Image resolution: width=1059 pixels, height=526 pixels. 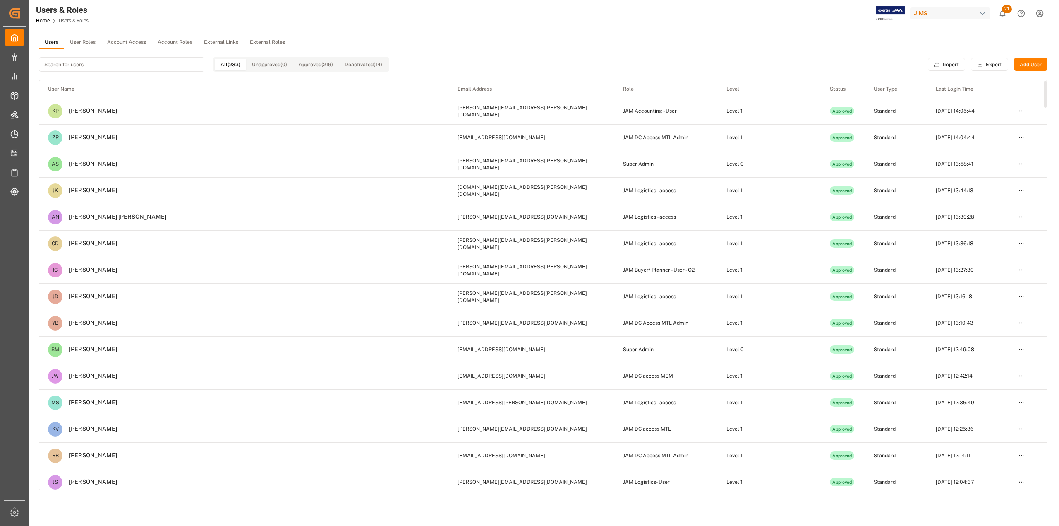 I want to click on th: Status, so click(x=843, y=89).